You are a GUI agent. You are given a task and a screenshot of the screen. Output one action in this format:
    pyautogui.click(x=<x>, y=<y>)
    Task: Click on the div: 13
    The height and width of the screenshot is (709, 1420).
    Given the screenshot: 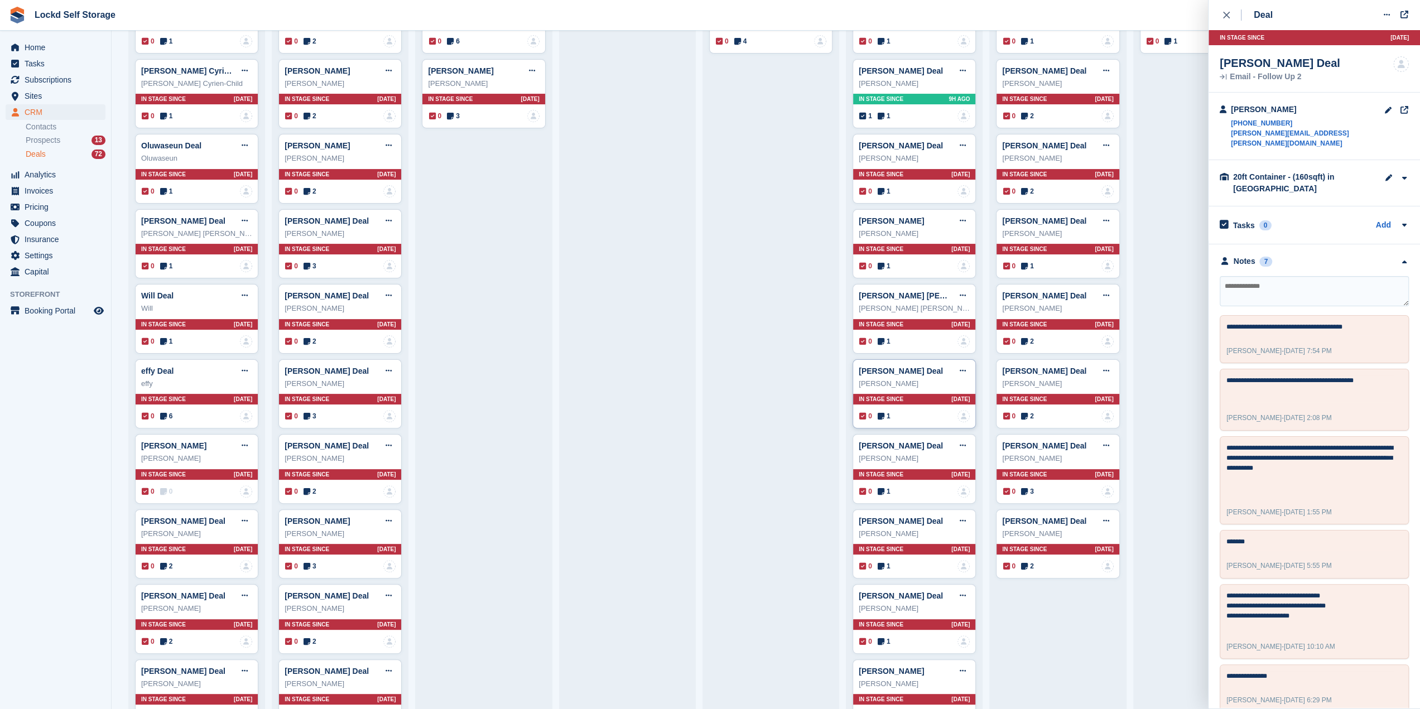 What is the action you would take?
    pyautogui.click(x=98, y=140)
    